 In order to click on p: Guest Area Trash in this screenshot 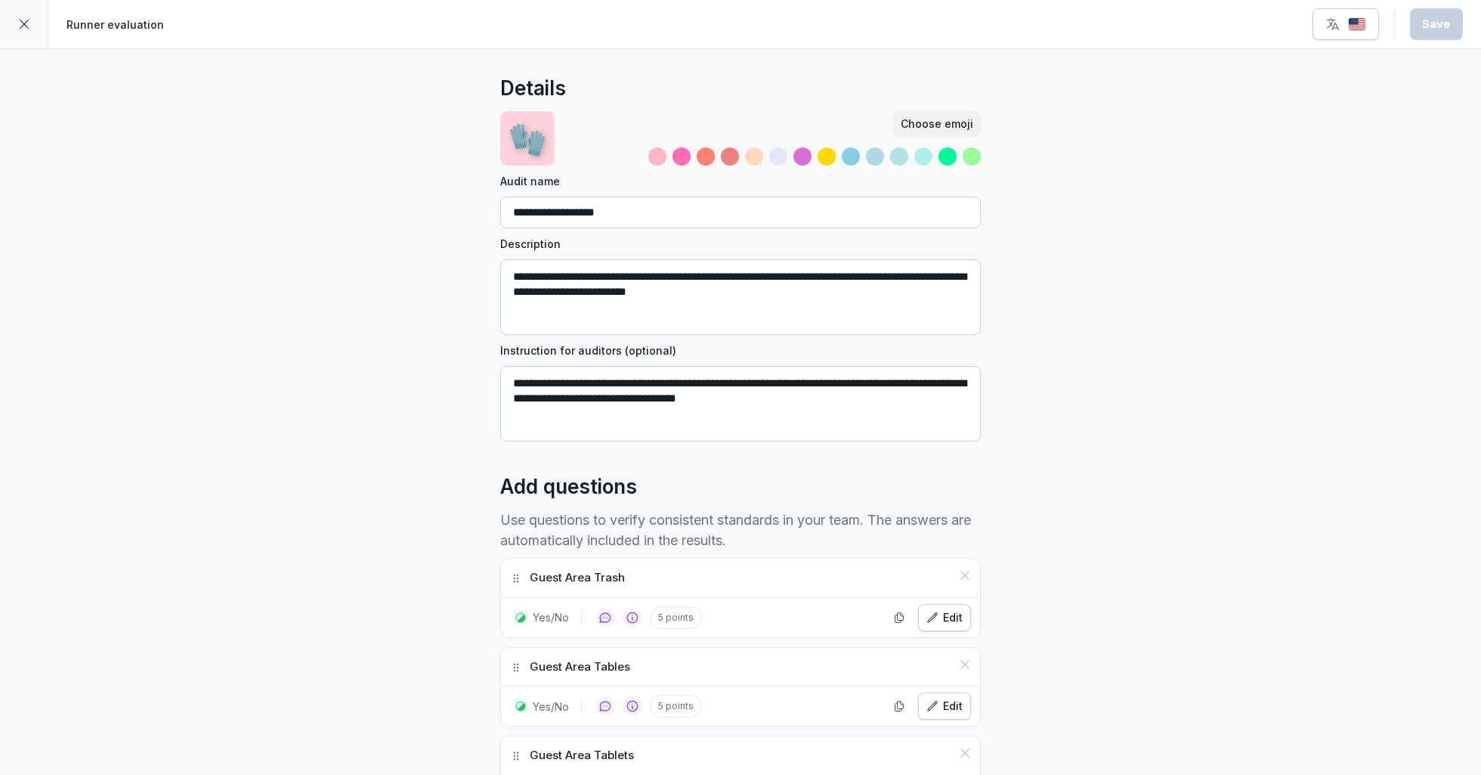, I will do `click(577, 577)`.